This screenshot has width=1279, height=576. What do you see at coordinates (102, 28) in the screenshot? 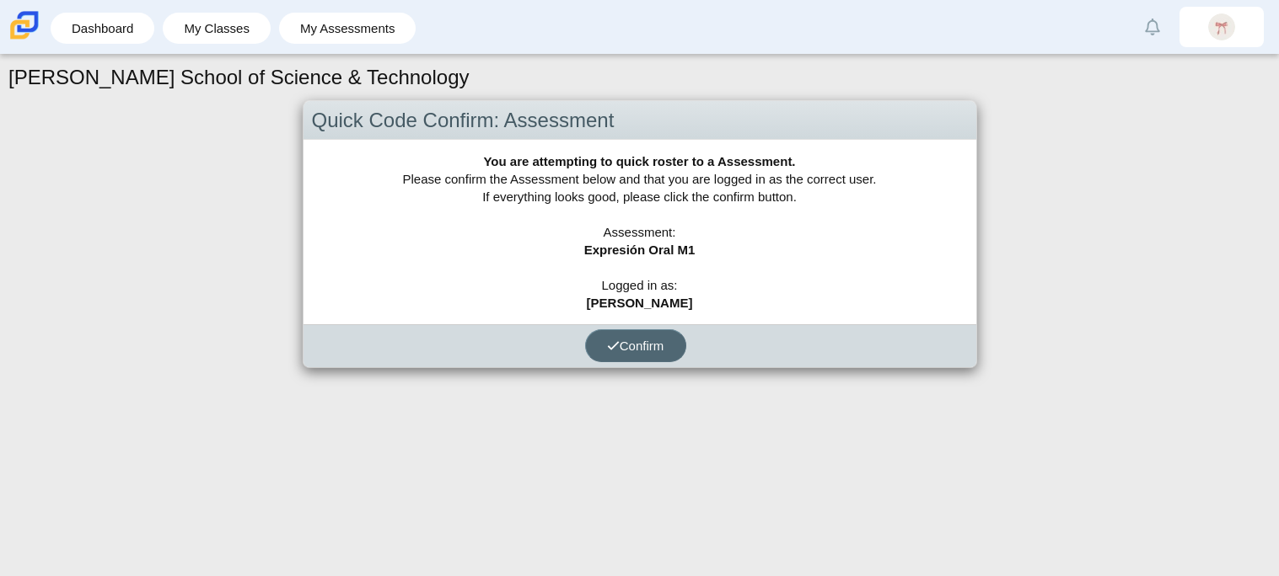
I see `a: Dashboard` at bounding box center [102, 28].